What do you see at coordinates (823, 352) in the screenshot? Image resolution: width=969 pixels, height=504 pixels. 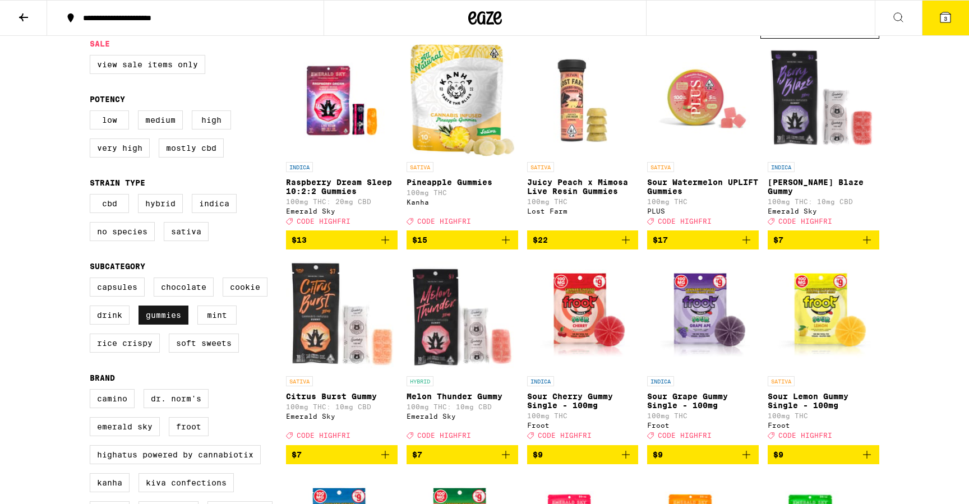 I see `a: Open page for Sour Lemon Gummy Single - 100mg from Froot` at bounding box center [823, 352].